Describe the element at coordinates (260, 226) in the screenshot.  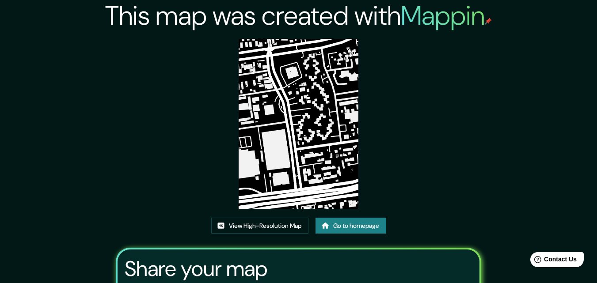
I see `a: View High-Resolution Map` at that location.